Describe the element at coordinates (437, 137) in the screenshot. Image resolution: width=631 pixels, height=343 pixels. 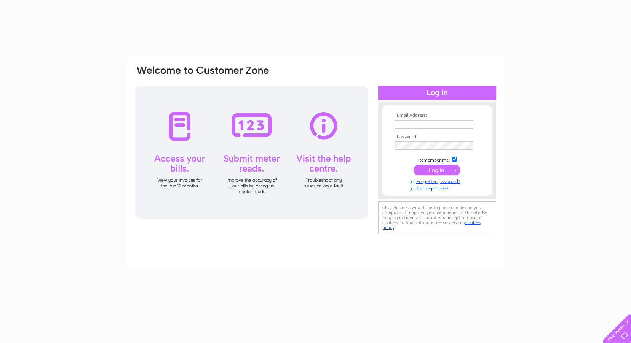
I see `th: Password:` at that location.